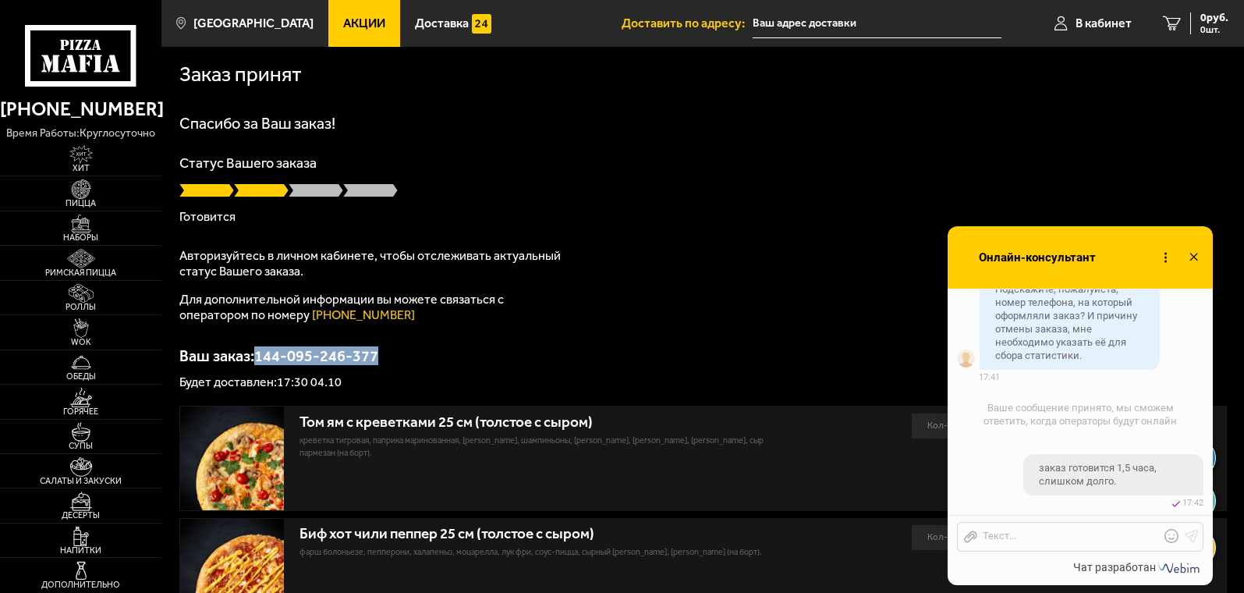  I want to click on p: Статус Вашего заказа, so click(703, 163).